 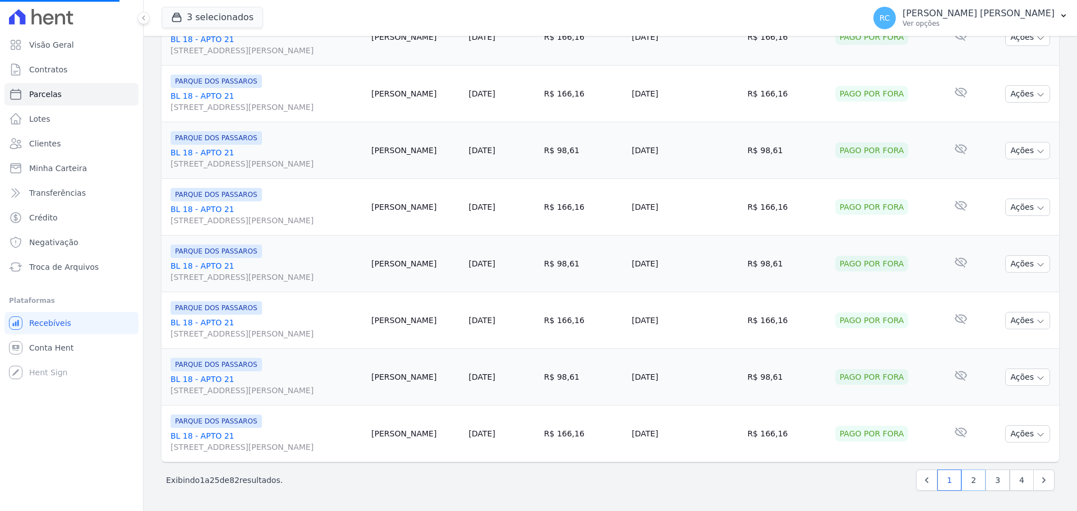 I want to click on a: Clientes, so click(x=71, y=144).